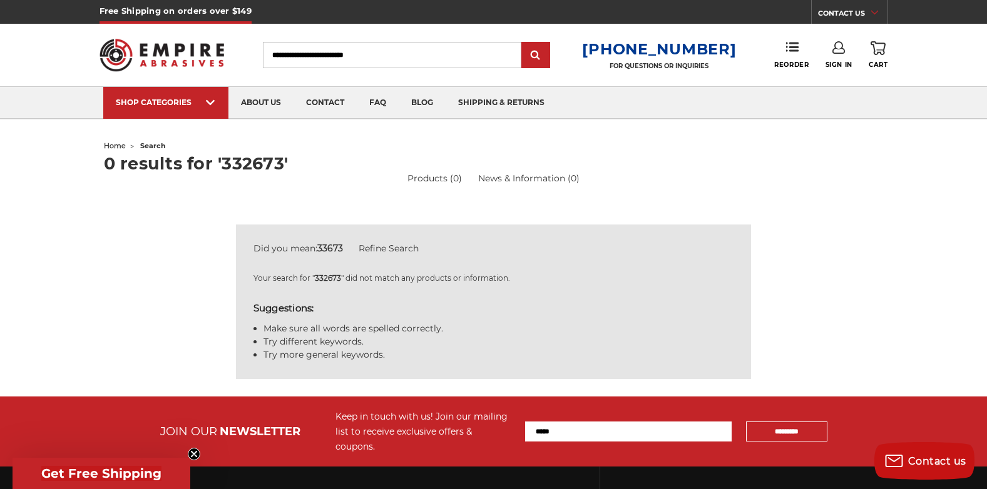 This screenshot has height=489, width=987. Describe the element at coordinates (924, 461) in the screenshot. I see `button: Contact us` at that location.